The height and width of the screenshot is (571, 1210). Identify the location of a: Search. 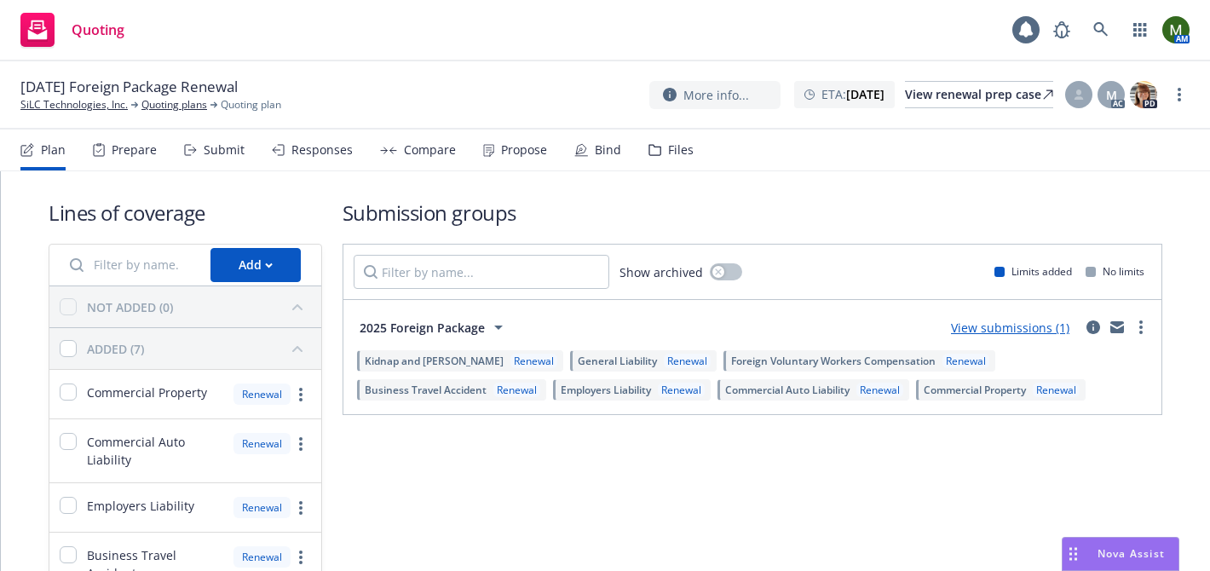
(1101, 30).